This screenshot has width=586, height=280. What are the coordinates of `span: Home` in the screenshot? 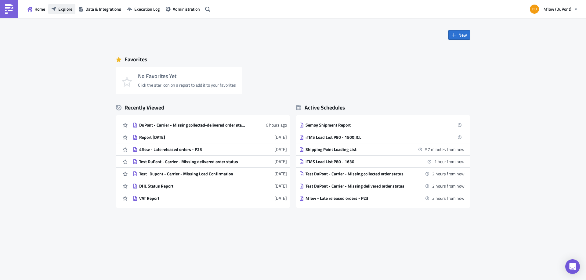 It's located at (40, 9).